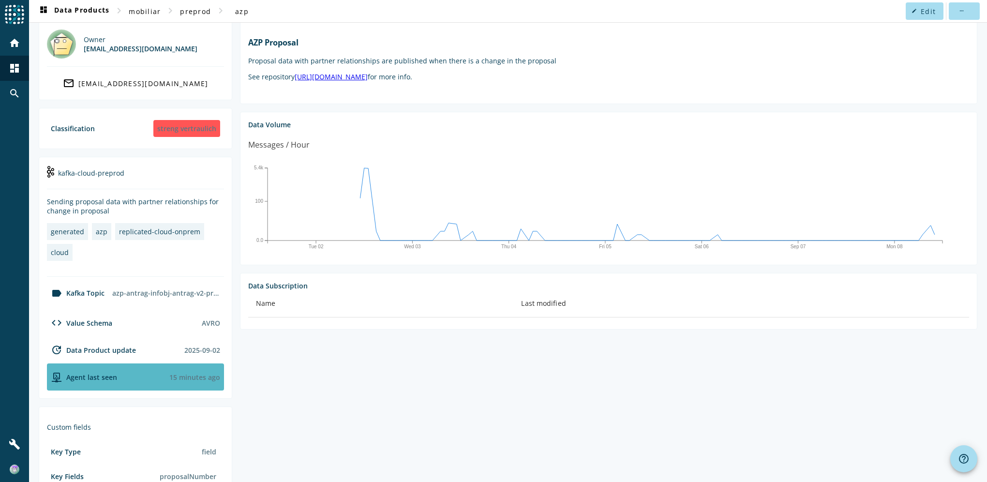  Describe the element at coordinates (187, 128) in the screenshot. I see `div: streng vertraulich` at that location.